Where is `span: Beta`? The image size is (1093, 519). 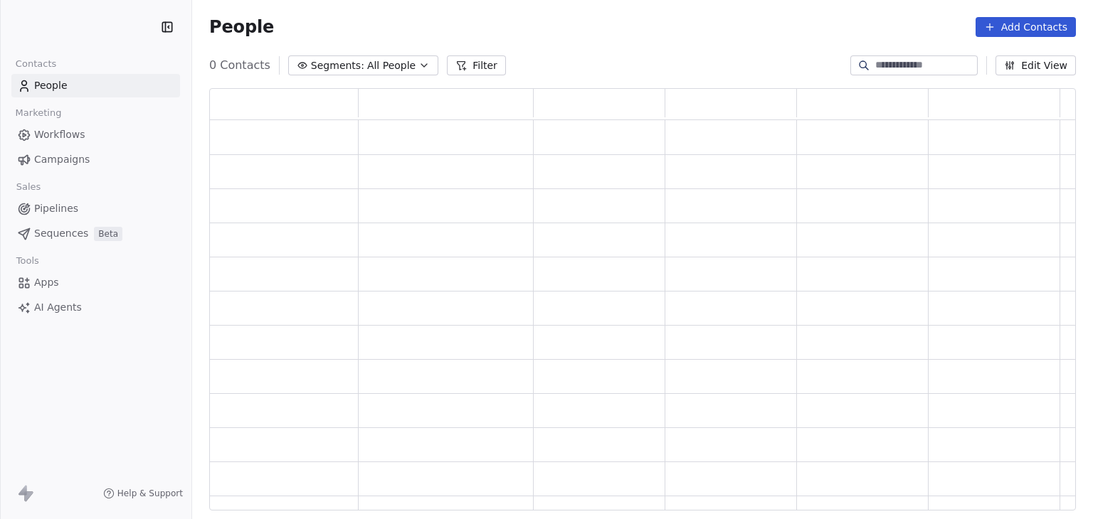 span: Beta is located at coordinates (108, 234).